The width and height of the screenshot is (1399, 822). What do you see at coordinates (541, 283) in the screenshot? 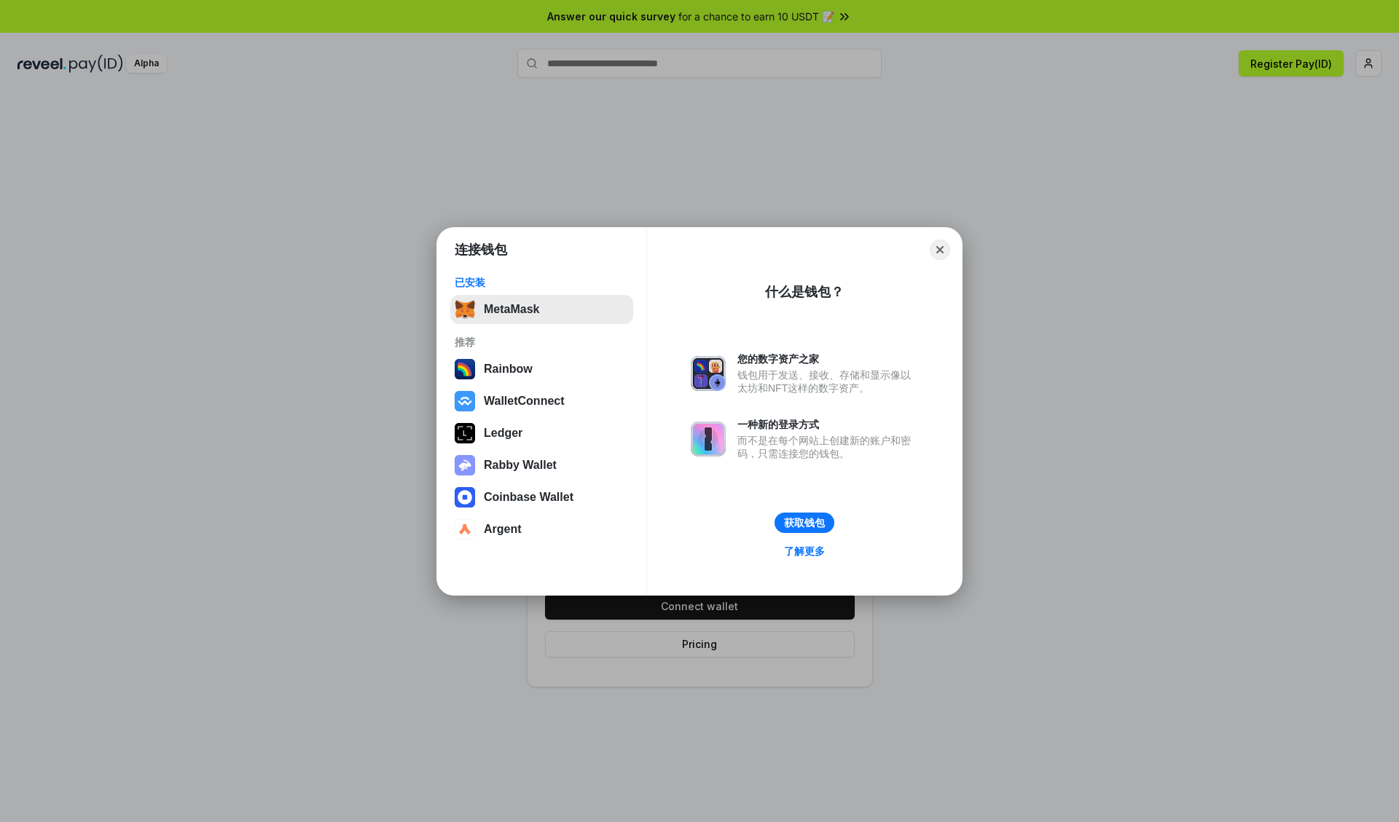
I see `div: 已安装` at bounding box center [541, 283].